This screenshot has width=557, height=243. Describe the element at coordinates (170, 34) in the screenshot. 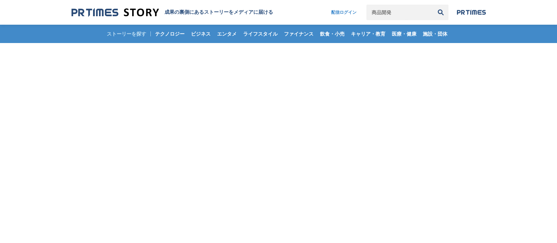

I see `span: テクノロジー` at that location.